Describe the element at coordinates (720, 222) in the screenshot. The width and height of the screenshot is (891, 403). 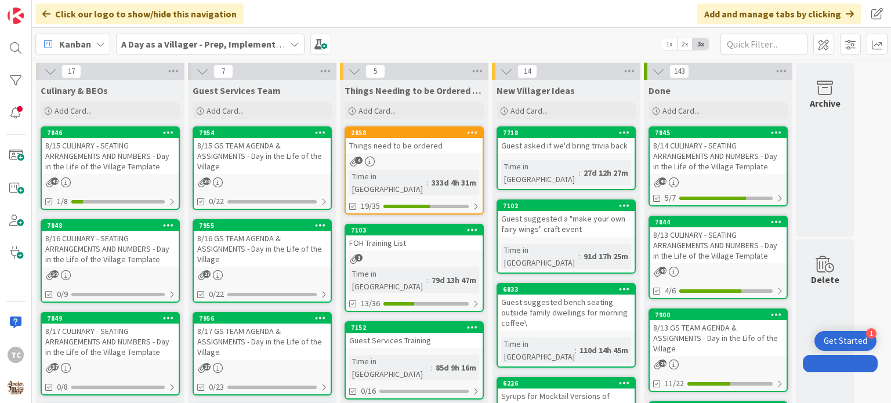
I see `div: 7844` at that location.